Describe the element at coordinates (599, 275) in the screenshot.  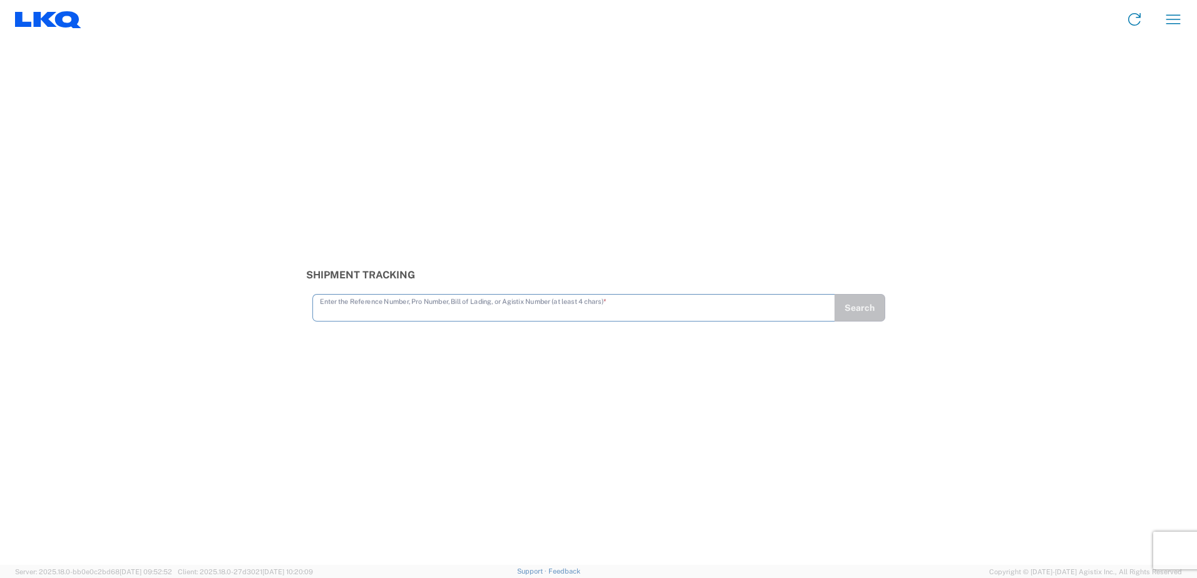
I see `h3: Shipment Tracking` at that location.